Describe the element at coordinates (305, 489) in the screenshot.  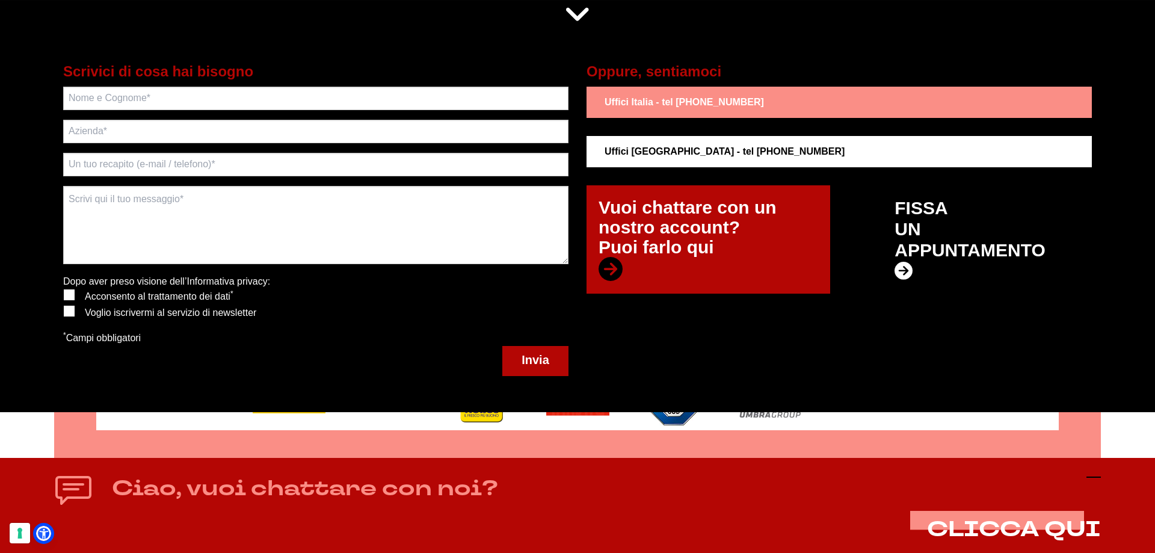
I see `h4: Ciao, vuoi chattare con noi?` at that location.